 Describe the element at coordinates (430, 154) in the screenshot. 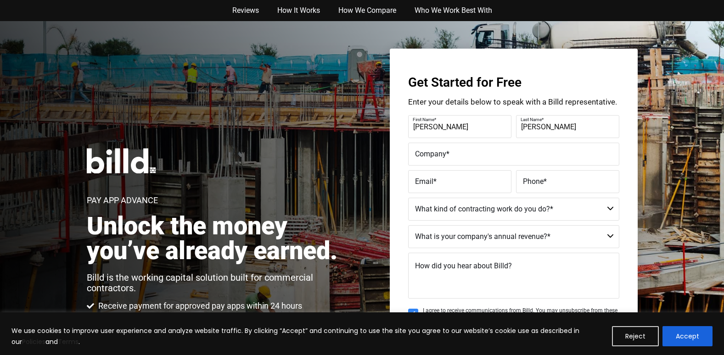

I see `span: Company` at that location.